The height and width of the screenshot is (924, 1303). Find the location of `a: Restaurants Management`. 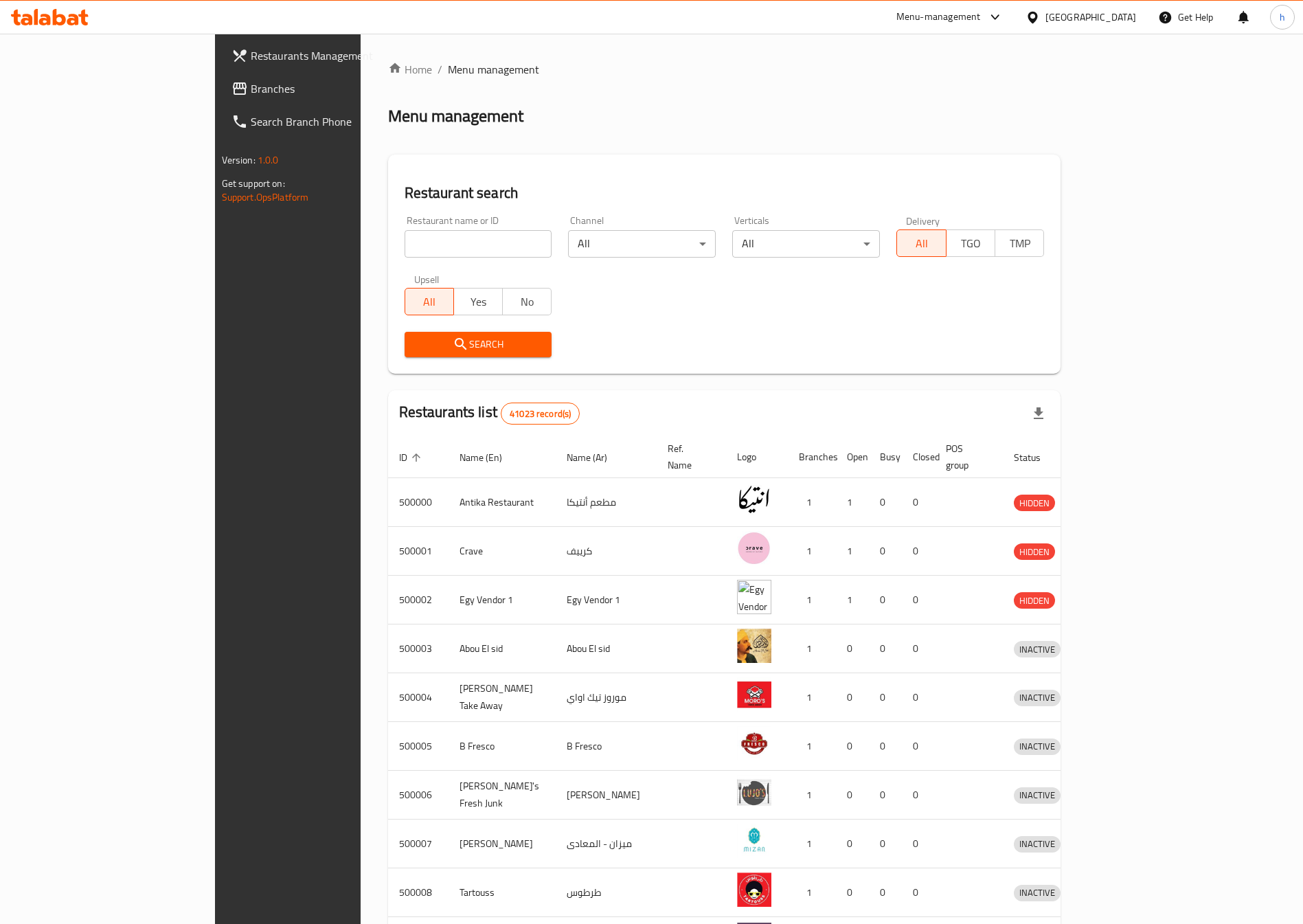

a: Restaurants Management is located at coordinates (326, 55).